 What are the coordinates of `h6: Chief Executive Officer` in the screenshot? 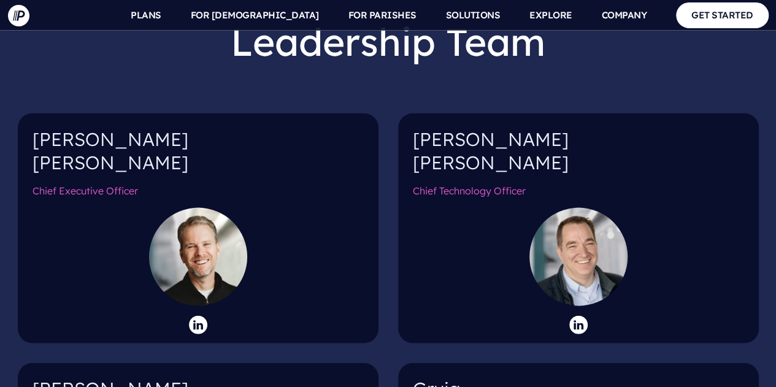 It's located at (198, 196).